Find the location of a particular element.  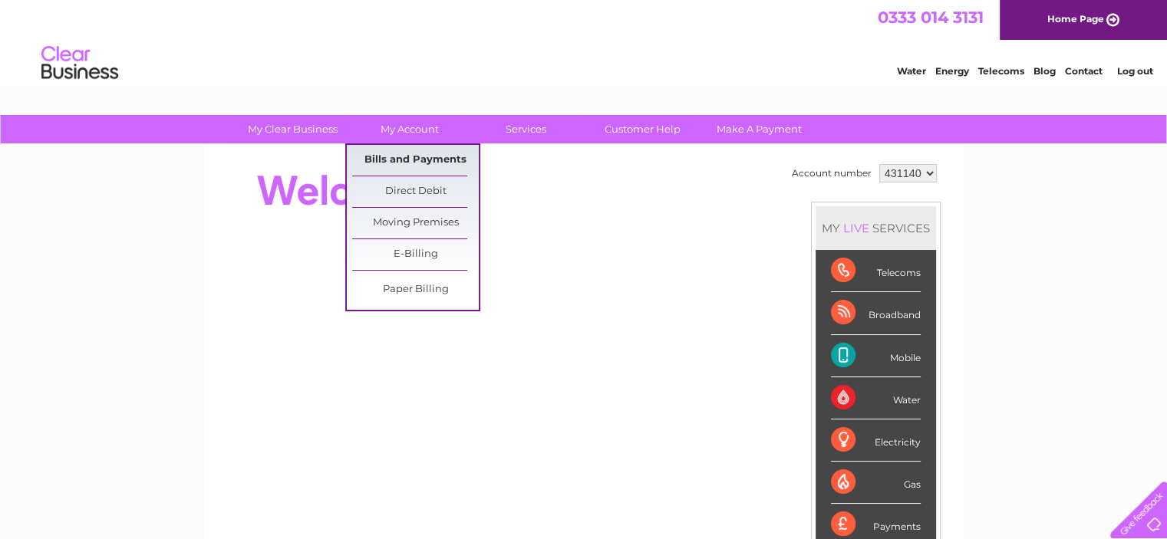

a: Moving Premises is located at coordinates (415, 223).